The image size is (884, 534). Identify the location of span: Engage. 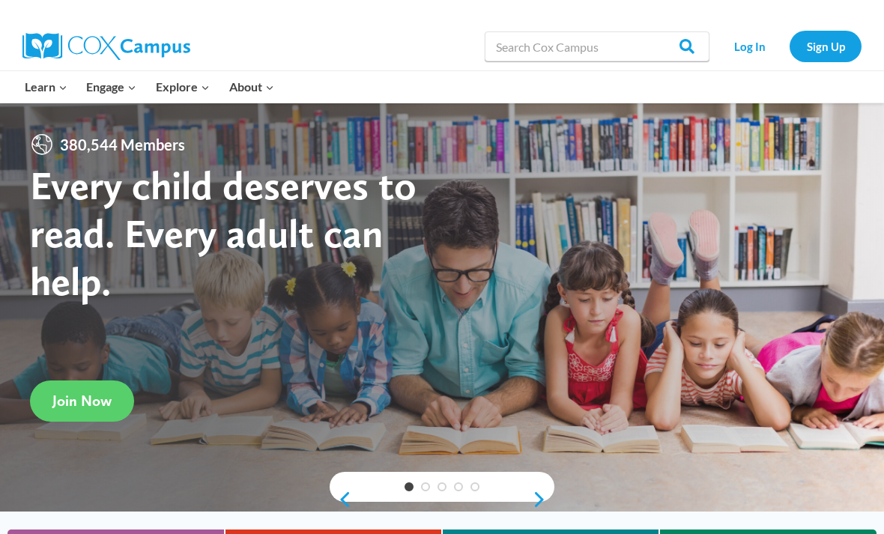
(111, 87).